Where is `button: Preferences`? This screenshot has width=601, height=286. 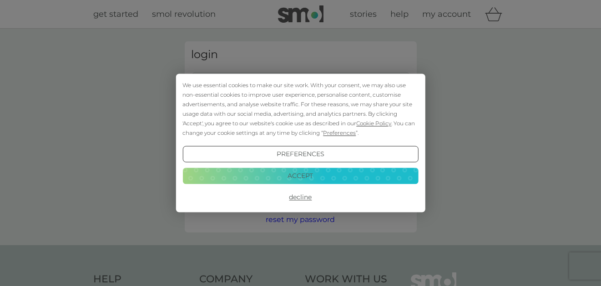
button: Preferences is located at coordinates (300, 155).